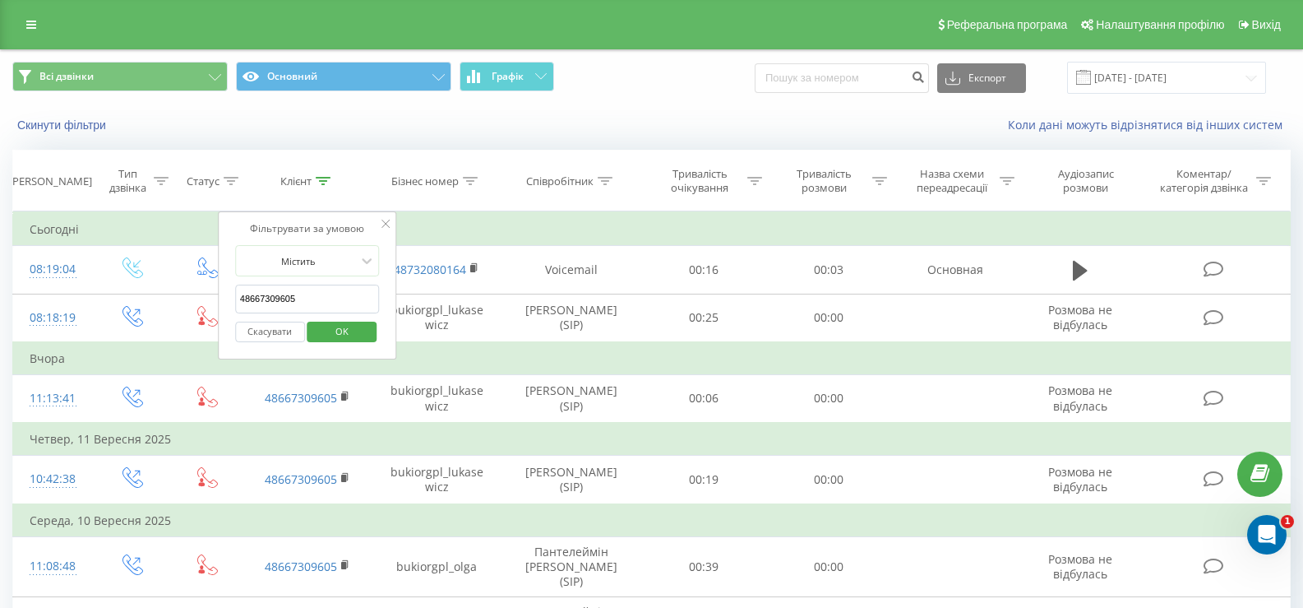 The height and width of the screenshot is (608, 1303). Describe the element at coordinates (951, 181) in the screenshot. I see `div: Назва схеми переадресації` at that location.